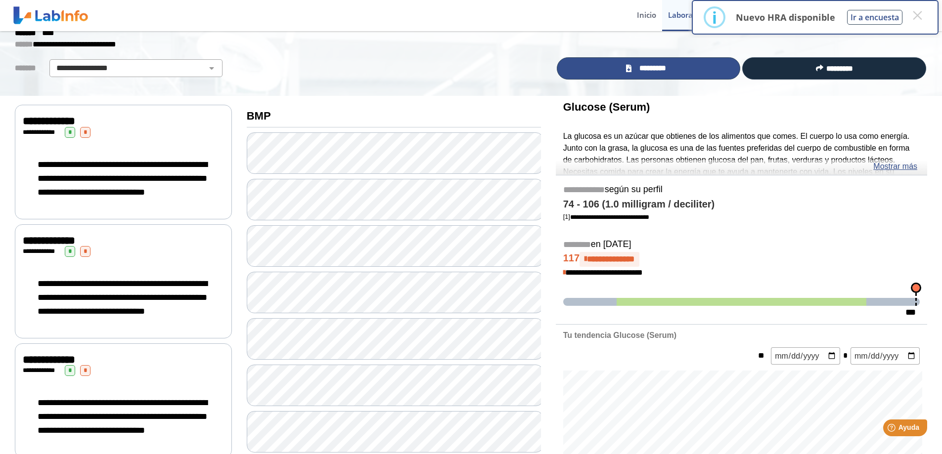 Image resolution: width=942 pixels, height=454 pixels. I want to click on a: [1], so click(606, 216).